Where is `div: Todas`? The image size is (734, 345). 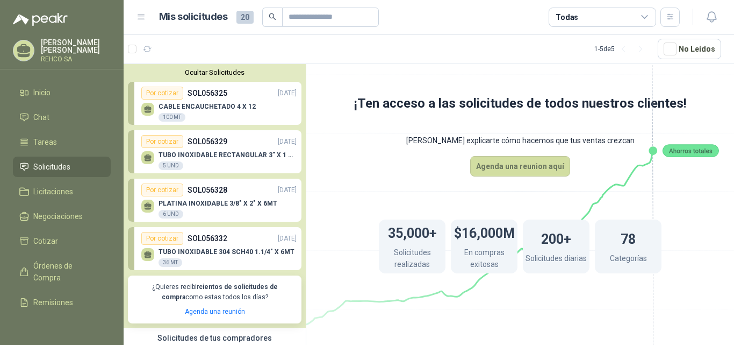
div: Todas is located at coordinates (567, 17).